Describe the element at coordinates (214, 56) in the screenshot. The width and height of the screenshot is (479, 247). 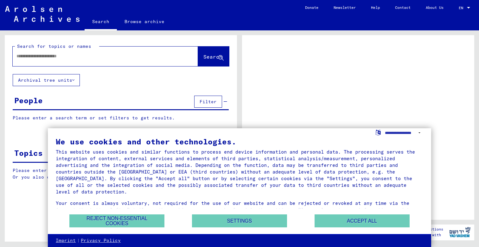
I see `button: Search` at that location.